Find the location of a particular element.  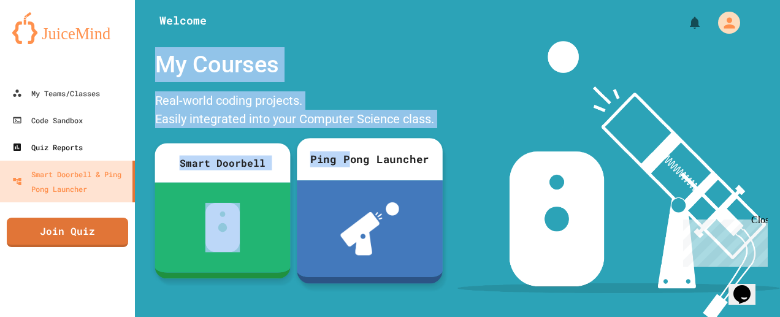

div: My Courses is located at coordinates (296, 64).